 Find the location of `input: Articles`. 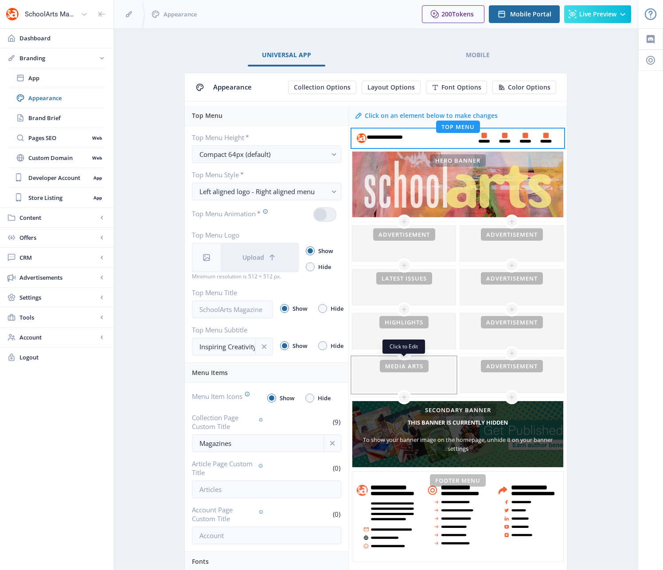

input: Articles is located at coordinates (266, 489).